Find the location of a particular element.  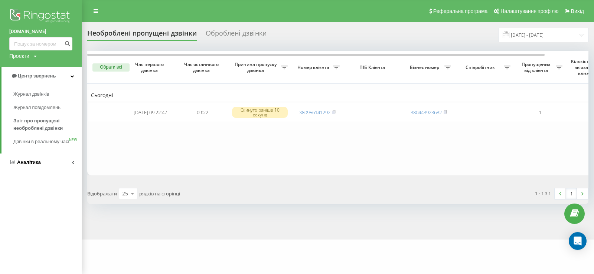

span: Журнал дзвінків is located at coordinates (31, 94).